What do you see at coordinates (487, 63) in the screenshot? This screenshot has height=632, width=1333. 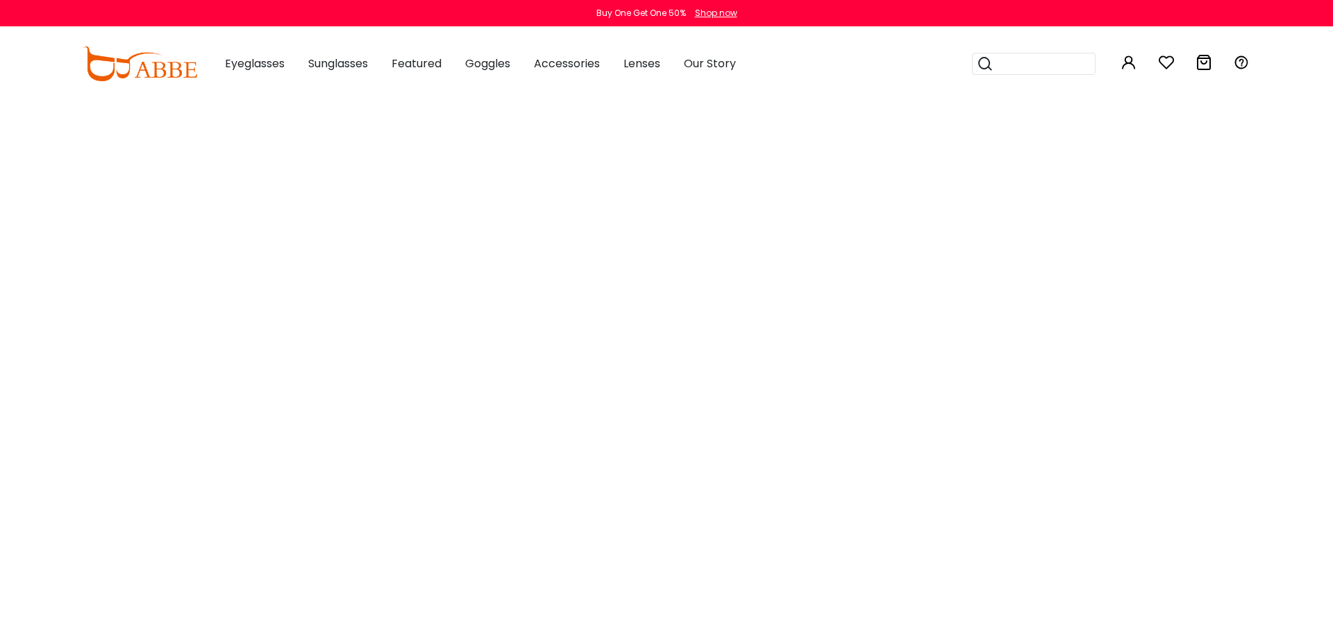 I see `span: Goggles` at bounding box center [487, 63].